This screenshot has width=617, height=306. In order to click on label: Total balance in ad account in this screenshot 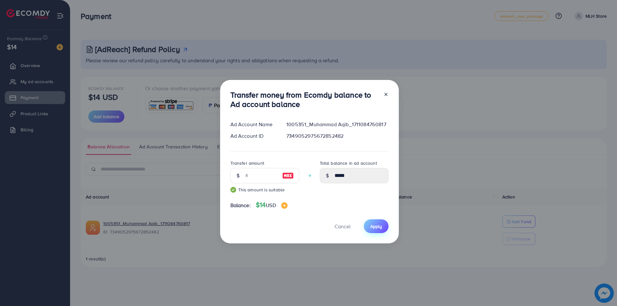, I will do `click(349, 163)`.